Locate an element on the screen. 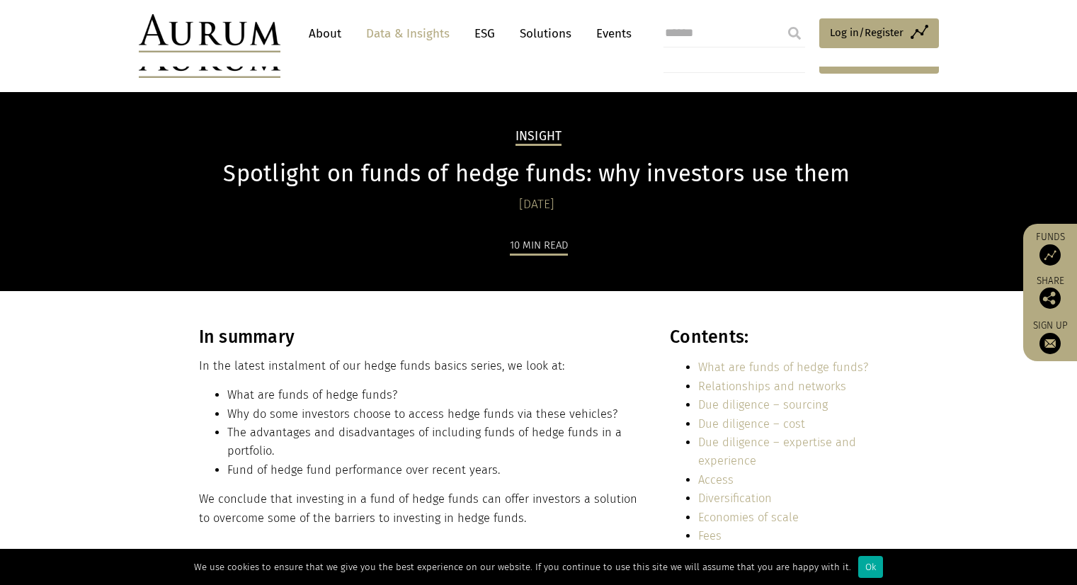 Image resolution: width=1077 pixels, height=585 pixels. img: Share this post is located at coordinates (1050, 298).